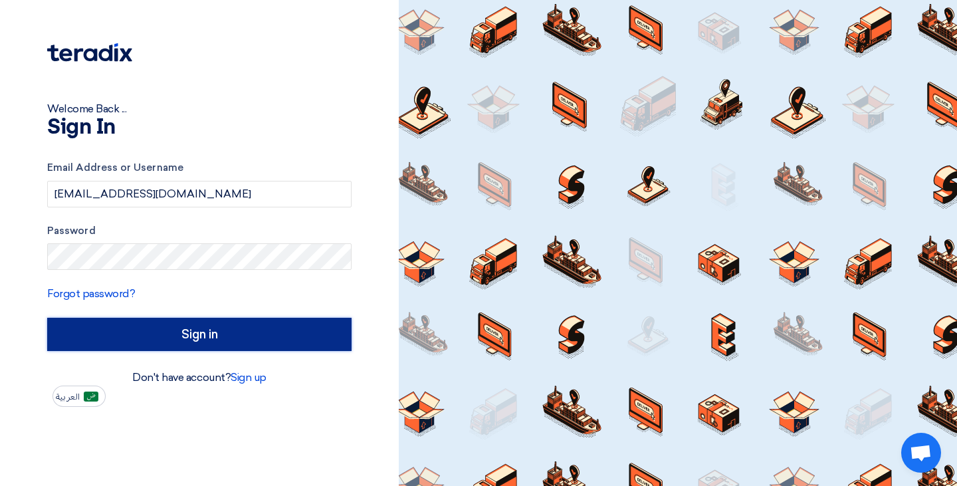 The height and width of the screenshot is (486, 957). Describe the element at coordinates (199, 109) in the screenshot. I see `div: Welcome Back ...` at that location.